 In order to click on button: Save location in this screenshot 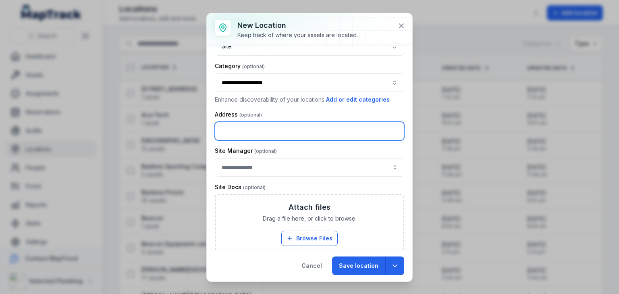, I will do `click(359, 266)`.